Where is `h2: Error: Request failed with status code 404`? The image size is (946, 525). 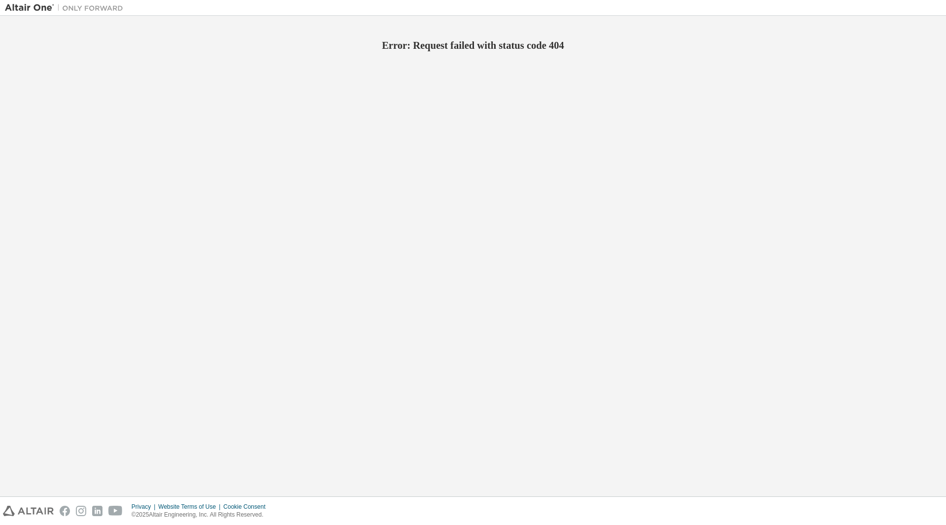
h2: Error: Request failed with status code 404 is located at coordinates (473, 45).